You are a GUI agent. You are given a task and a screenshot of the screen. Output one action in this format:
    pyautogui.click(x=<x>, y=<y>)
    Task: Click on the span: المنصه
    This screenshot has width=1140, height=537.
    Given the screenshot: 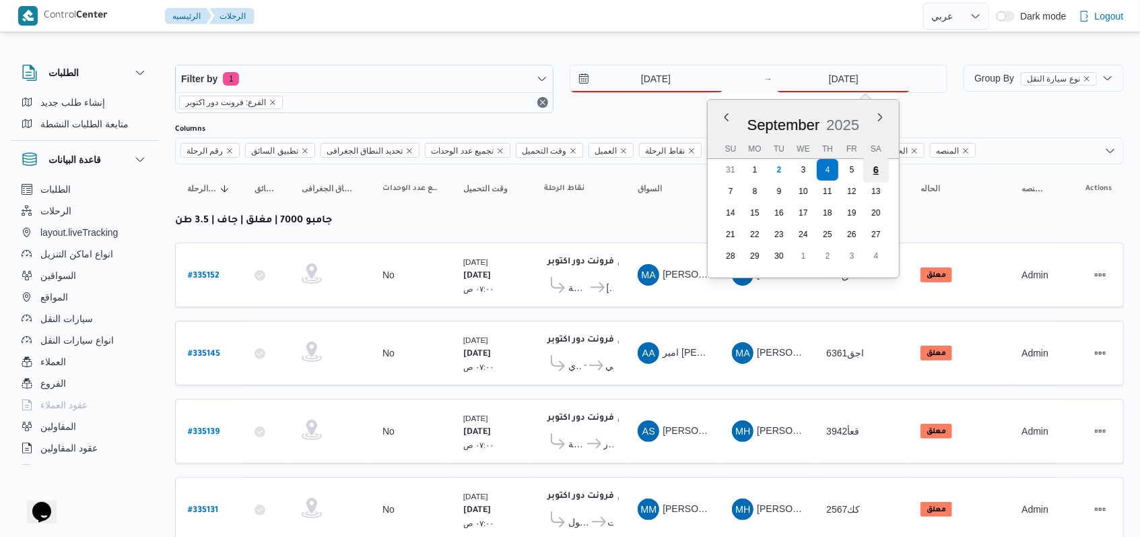 What is the action you would take?
    pyautogui.click(x=1033, y=189)
    